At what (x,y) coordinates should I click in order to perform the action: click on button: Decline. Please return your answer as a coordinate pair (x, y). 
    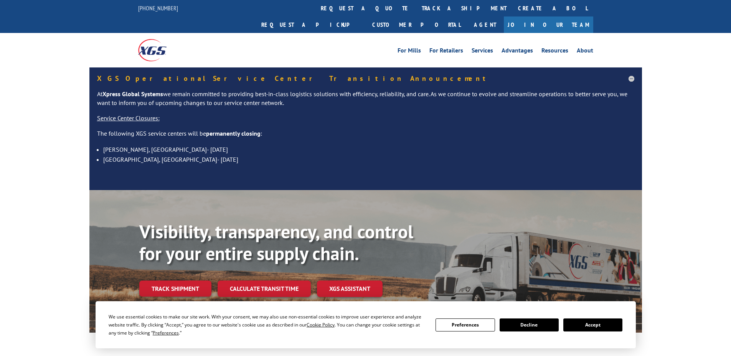
    Looking at the image, I should click on (529, 325).